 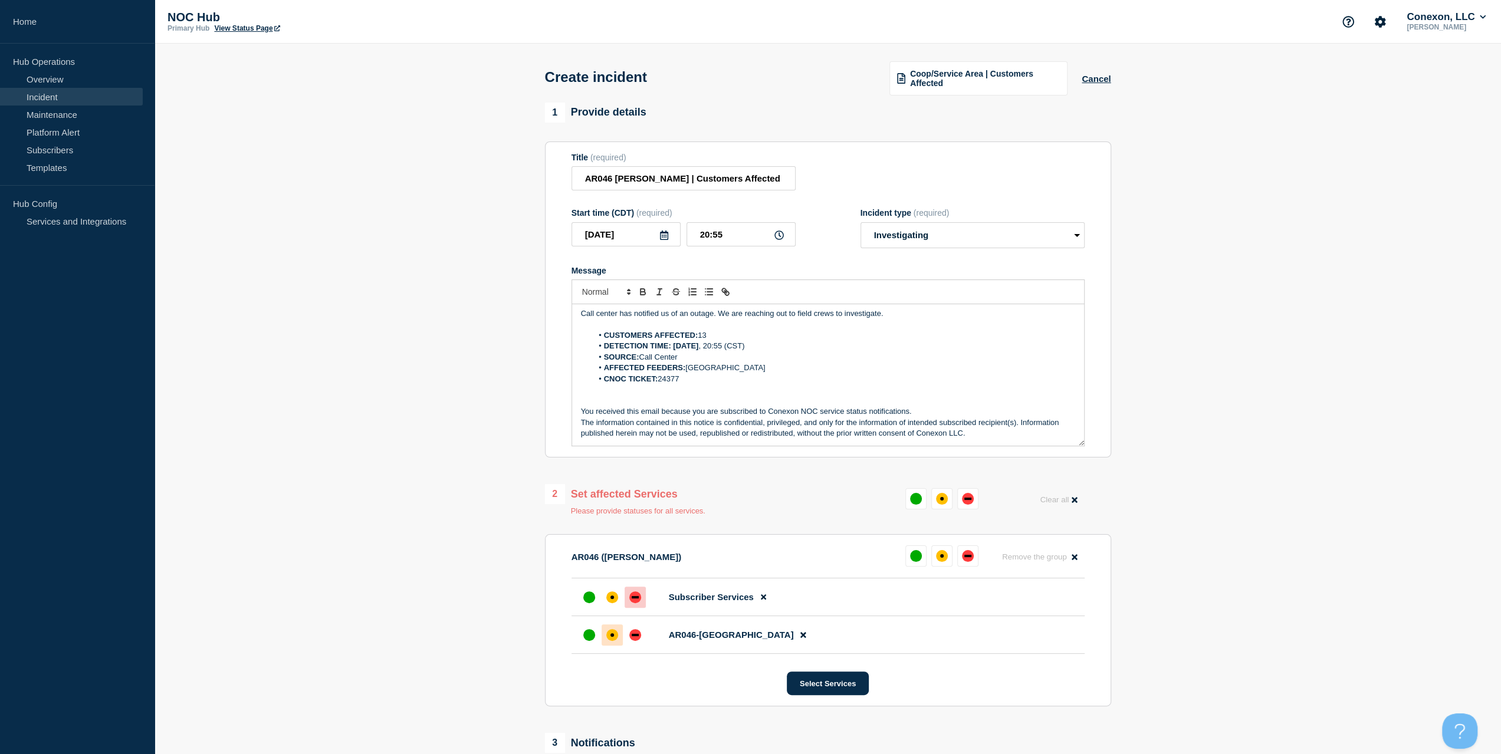 What do you see at coordinates (985, 78) in the screenshot?
I see `span: Coop/Service Area | Customers Affected` at bounding box center [985, 78].